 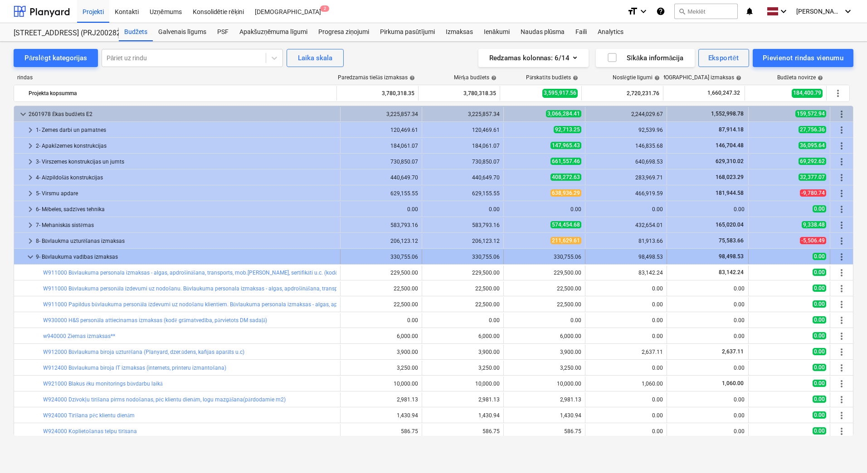 I want to click on div: Faili, so click(x=581, y=32).